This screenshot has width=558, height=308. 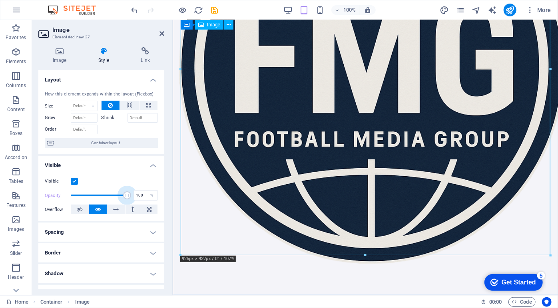 I want to click on button: Click here to leave preview mode and continue editing, so click(x=183, y=10).